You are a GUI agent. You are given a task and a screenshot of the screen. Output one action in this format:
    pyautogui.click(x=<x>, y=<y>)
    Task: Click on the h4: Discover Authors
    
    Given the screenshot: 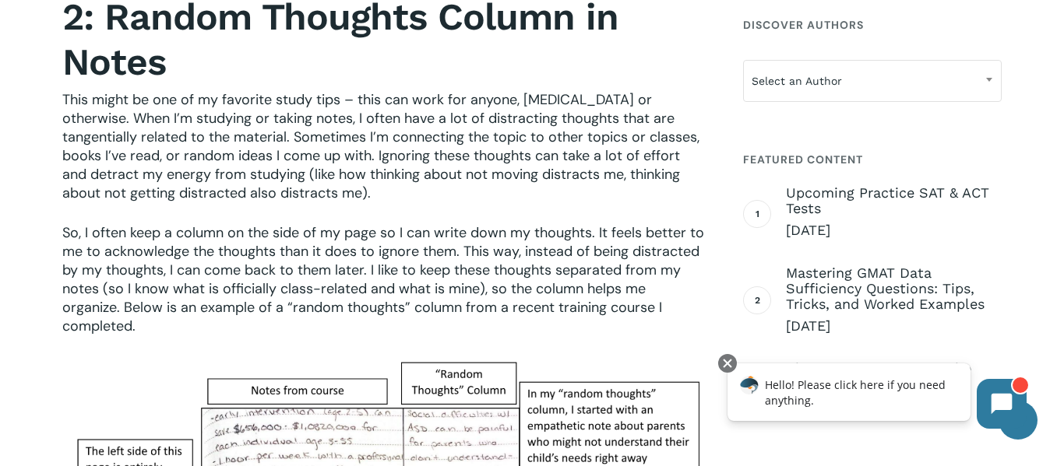 What is the action you would take?
    pyautogui.click(x=872, y=25)
    